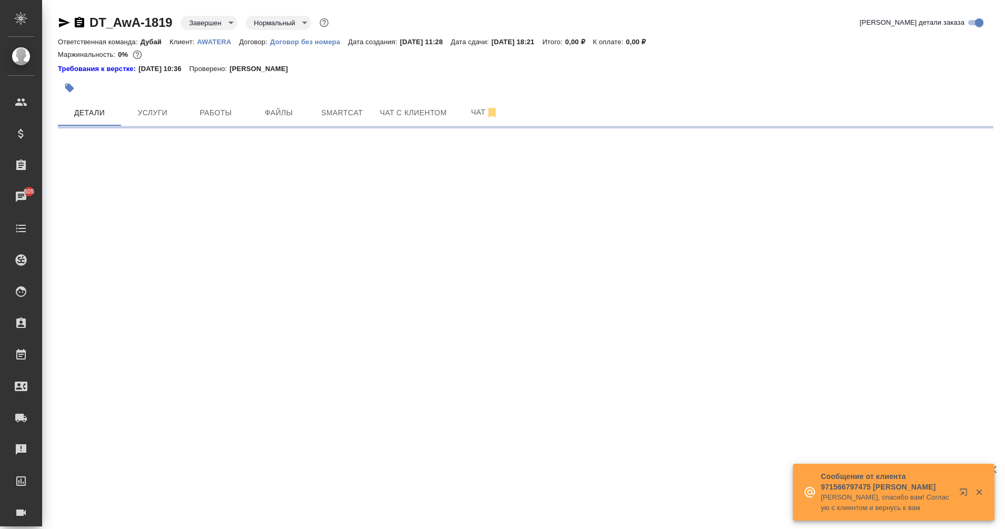 The height and width of the screenshot is (529, 1005). I want to click on a: Договор без номера, so click(309, 41).